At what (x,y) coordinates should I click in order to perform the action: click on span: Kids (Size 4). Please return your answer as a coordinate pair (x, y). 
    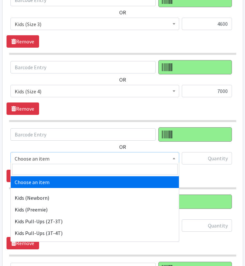
    Looking at the image, I should click on (95, 91).